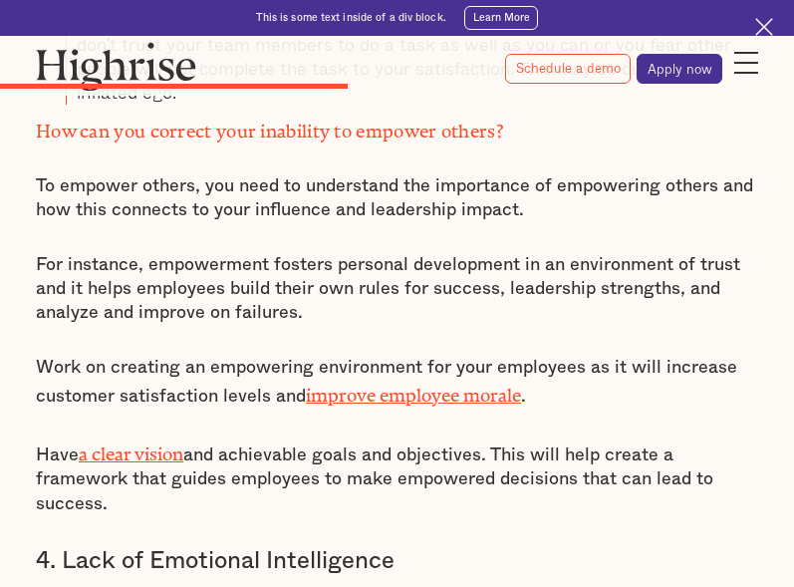  Describe the element at coordinates (764, 27) in the screenshot. I see `img: Cross icon` at that location.